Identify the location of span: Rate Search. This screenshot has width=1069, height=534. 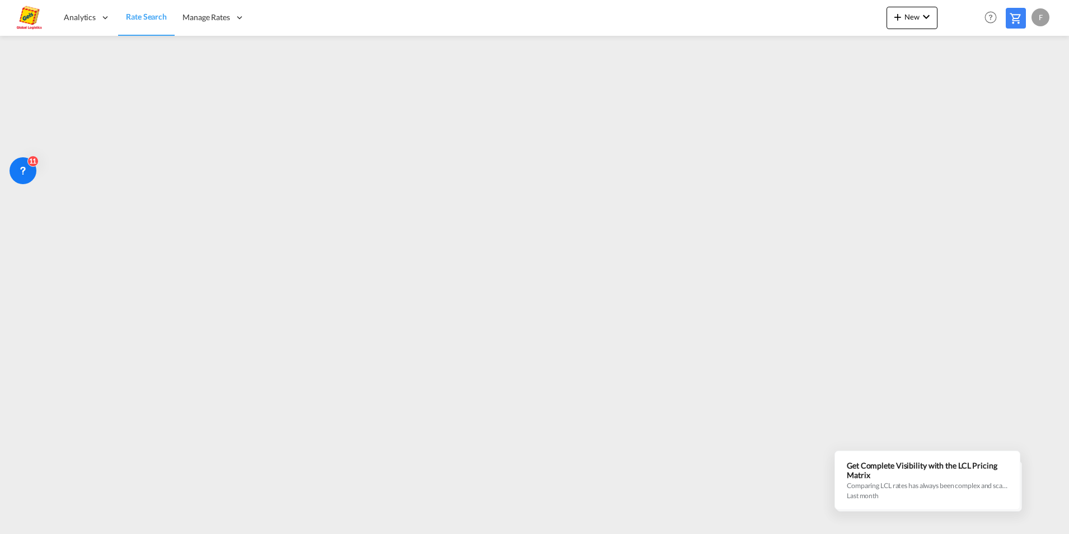
(146, 16).